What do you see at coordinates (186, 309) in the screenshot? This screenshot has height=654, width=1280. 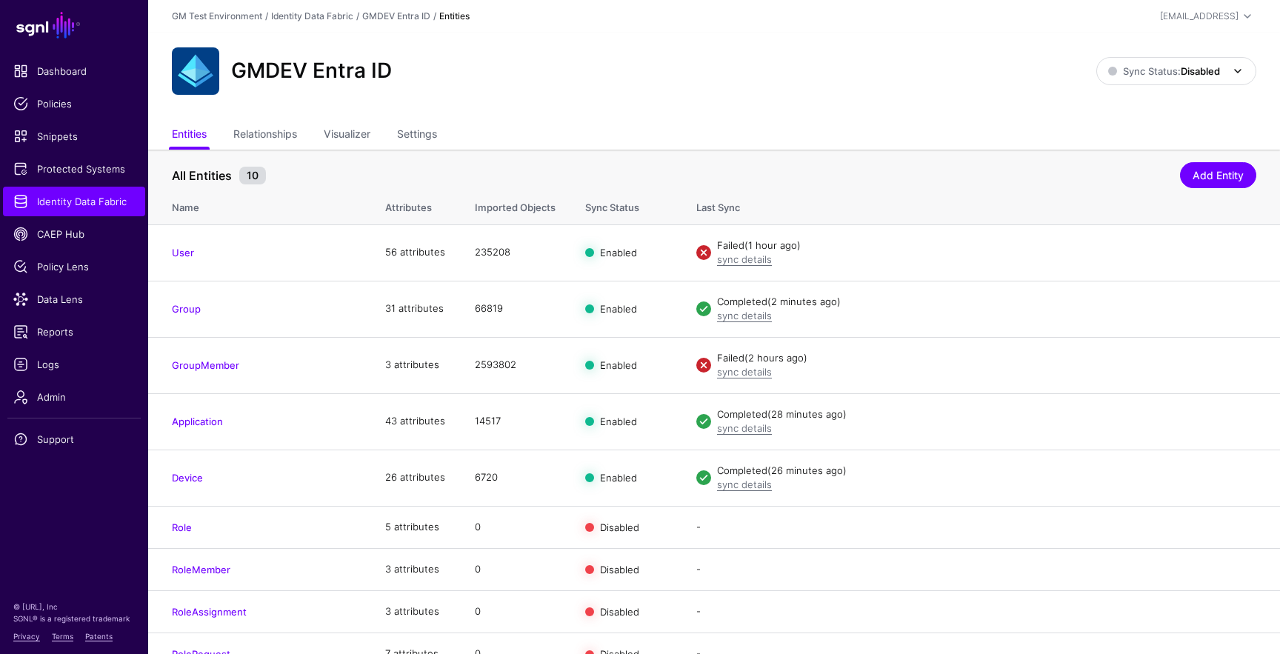 I see `a: Group` at bounding box center [186, 309].